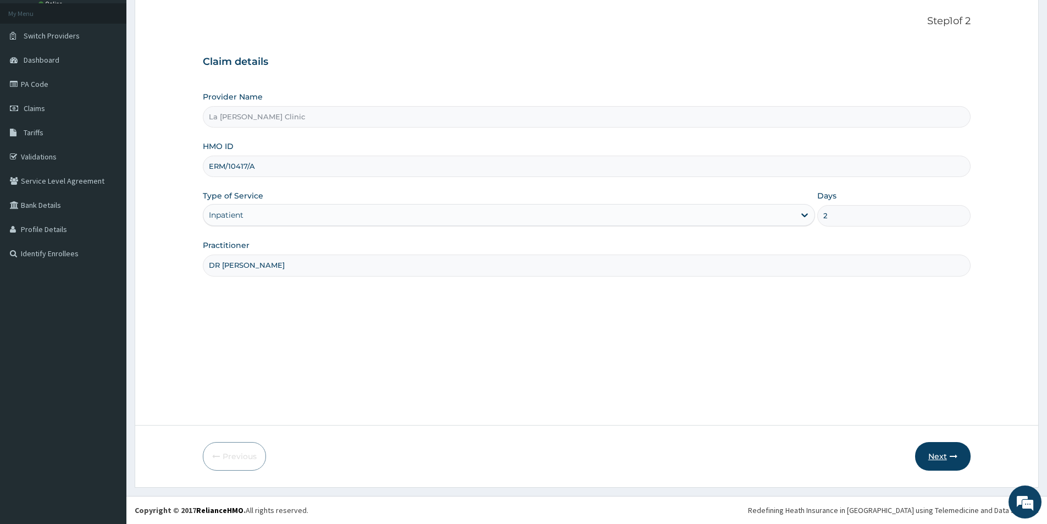  What do you see at coordinates (943, 456) in the screenshot?
I see `button: Next` at bounding box center [943, 456].